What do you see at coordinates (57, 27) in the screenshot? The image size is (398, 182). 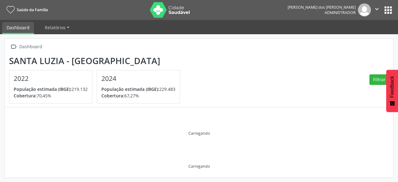 I see `a: Relatórios` at bounding box center [57, 27].